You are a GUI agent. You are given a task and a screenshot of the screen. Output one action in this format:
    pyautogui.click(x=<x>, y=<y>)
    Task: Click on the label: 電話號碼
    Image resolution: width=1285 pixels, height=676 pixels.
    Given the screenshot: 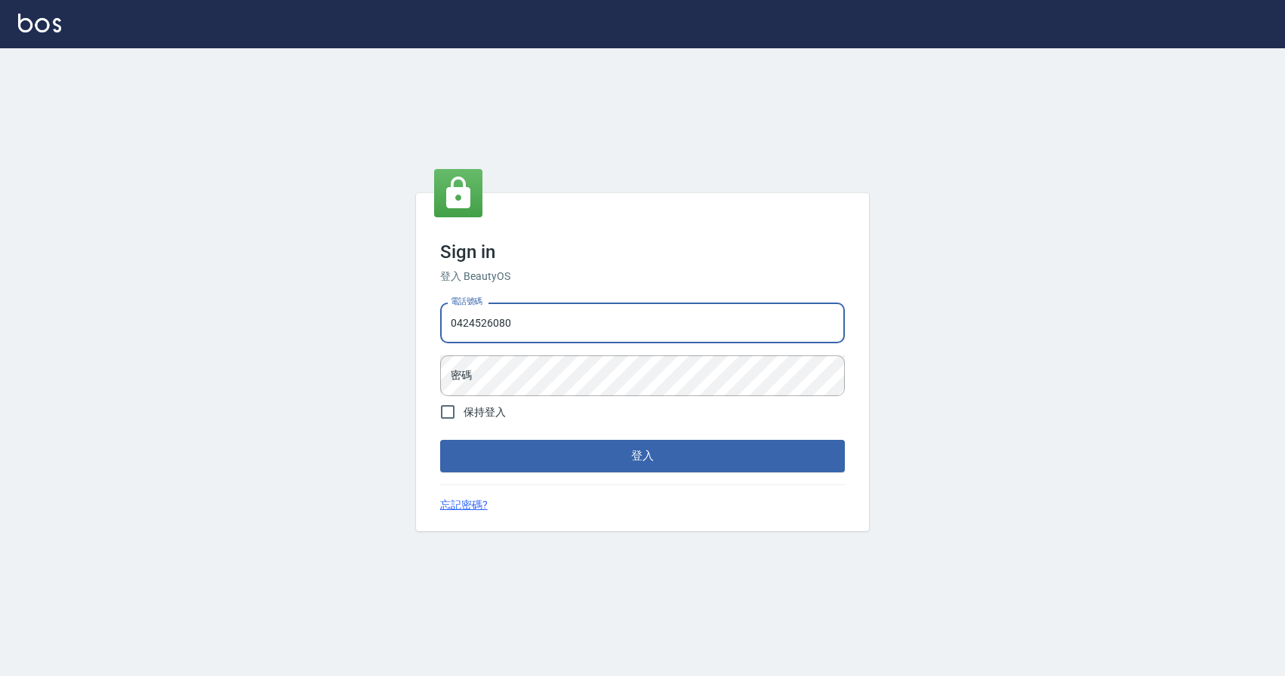 What is the action you would take?
    pyautogui.click(x=467, y=301)
    